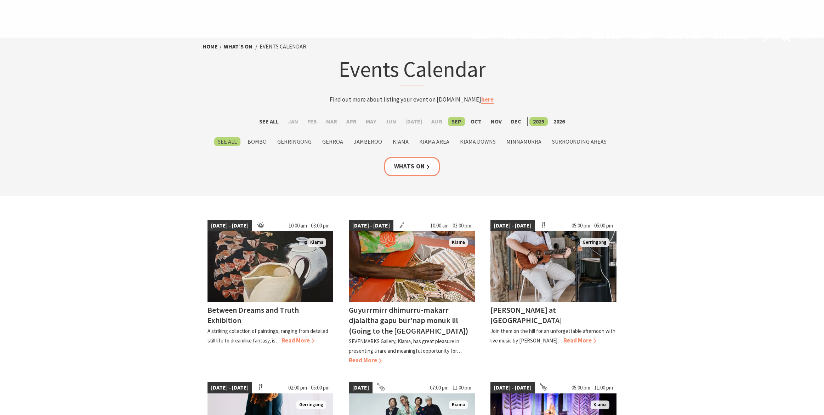 The height and width of the screenshot is (415, 824). Describe the element at coordinates (571, 36) in the screenshot. I see `span: Stay` at that location.